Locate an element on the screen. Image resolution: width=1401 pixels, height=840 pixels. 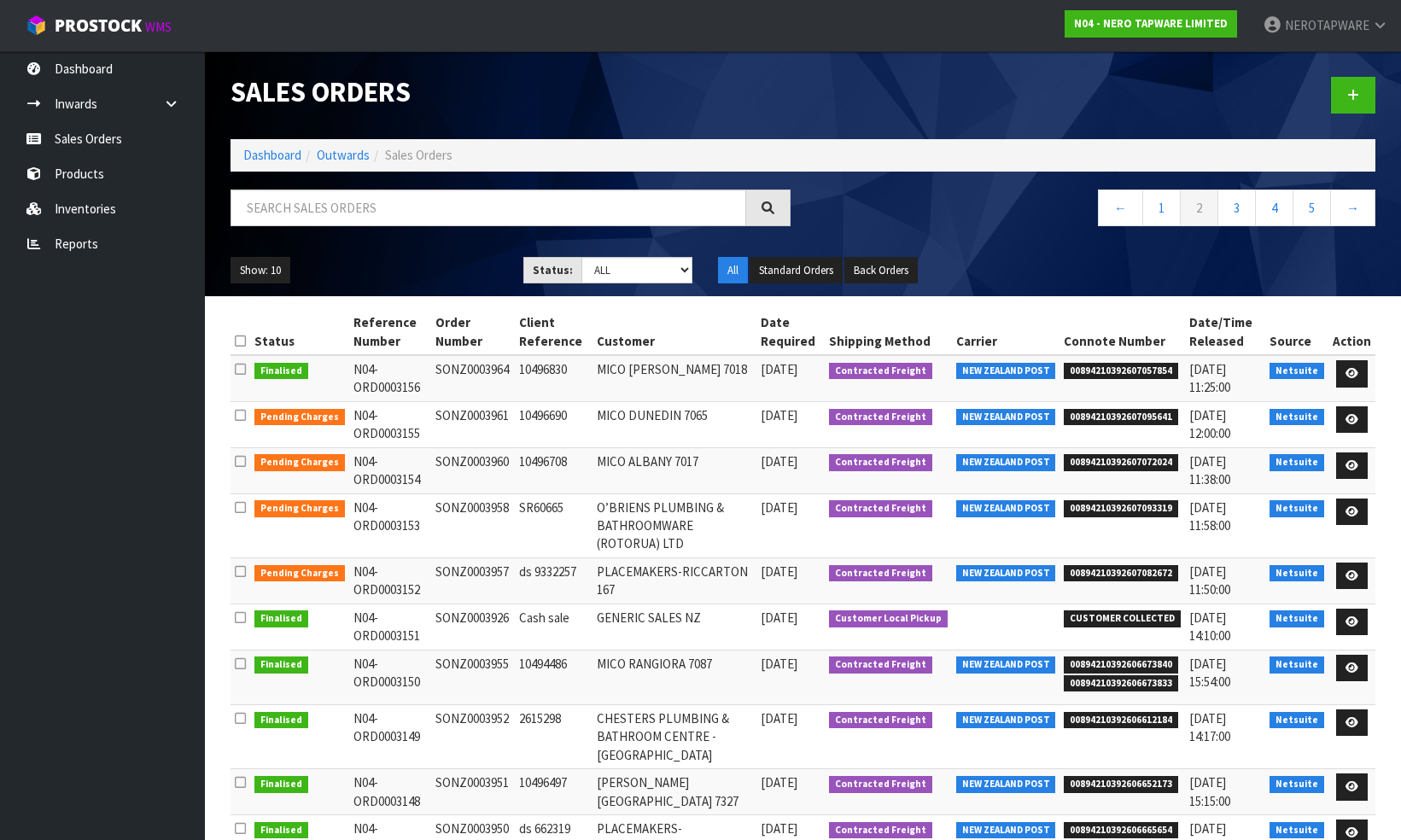
th: Client Reference is located at coordinates (553, 332).